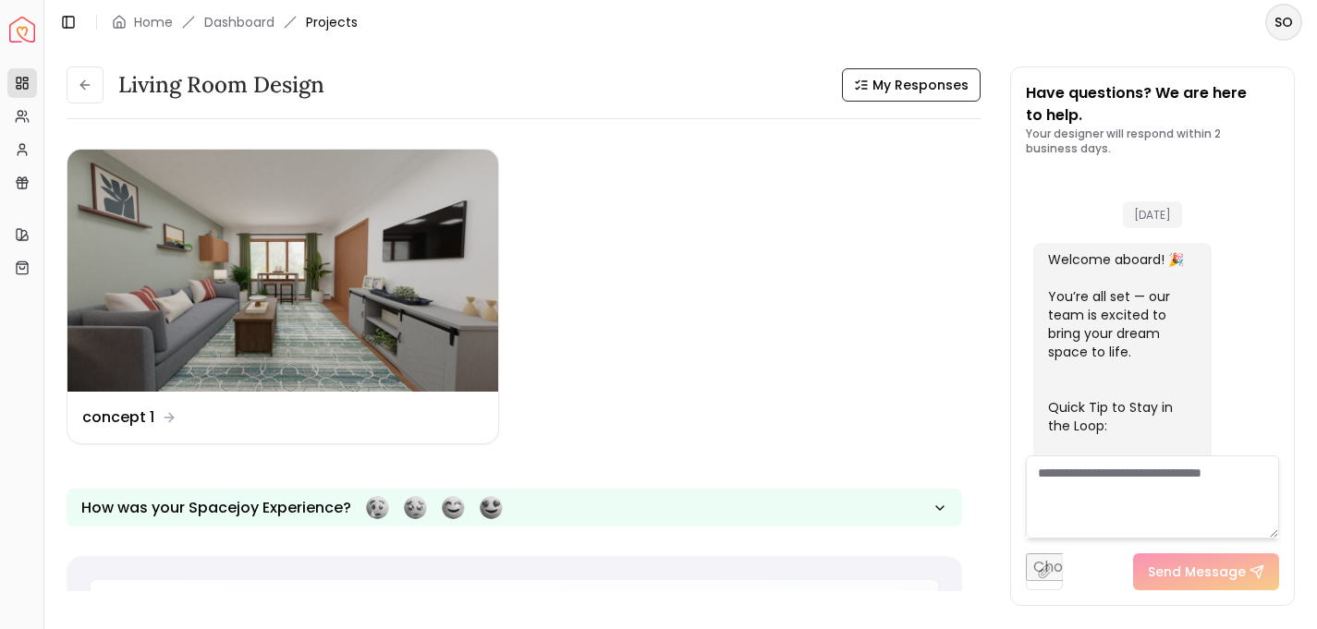 The height and width of the screenshot is (629, 1317). I want to click on span: SO, so click(1284, 22).